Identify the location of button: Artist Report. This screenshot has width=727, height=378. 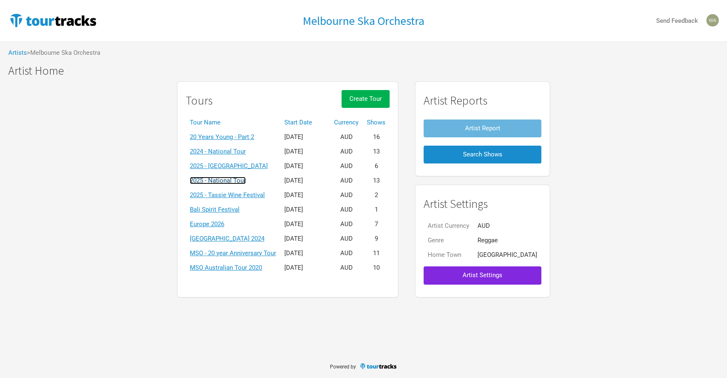
(483, 128).